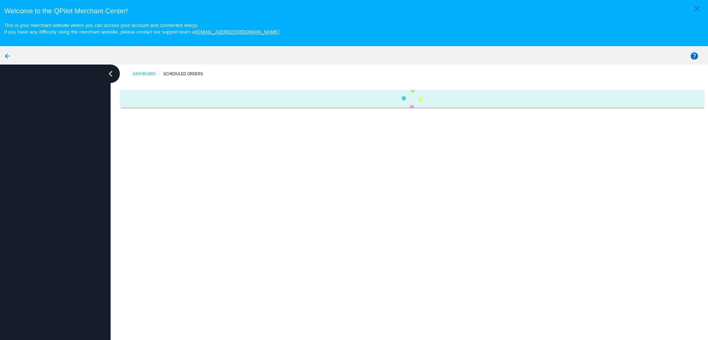  I want to click on mat-icon: help, so click(694, 56).